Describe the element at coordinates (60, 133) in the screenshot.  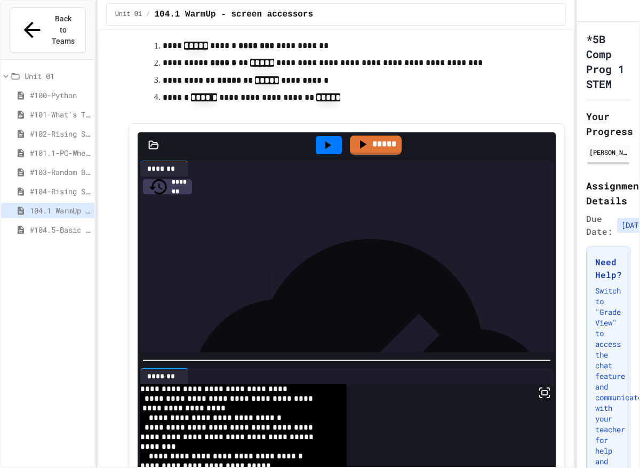
I see `span: #102-Rising Sun` at that location.